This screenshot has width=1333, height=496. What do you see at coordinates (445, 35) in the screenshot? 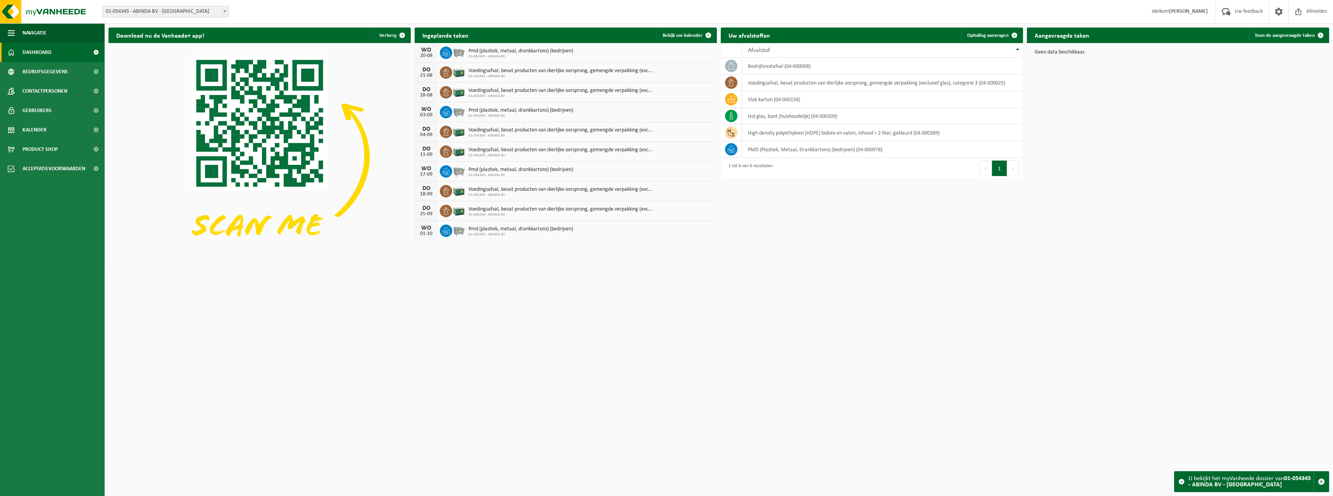
I see `h2: Ingeplande taken` at bounding box center [445, 35].